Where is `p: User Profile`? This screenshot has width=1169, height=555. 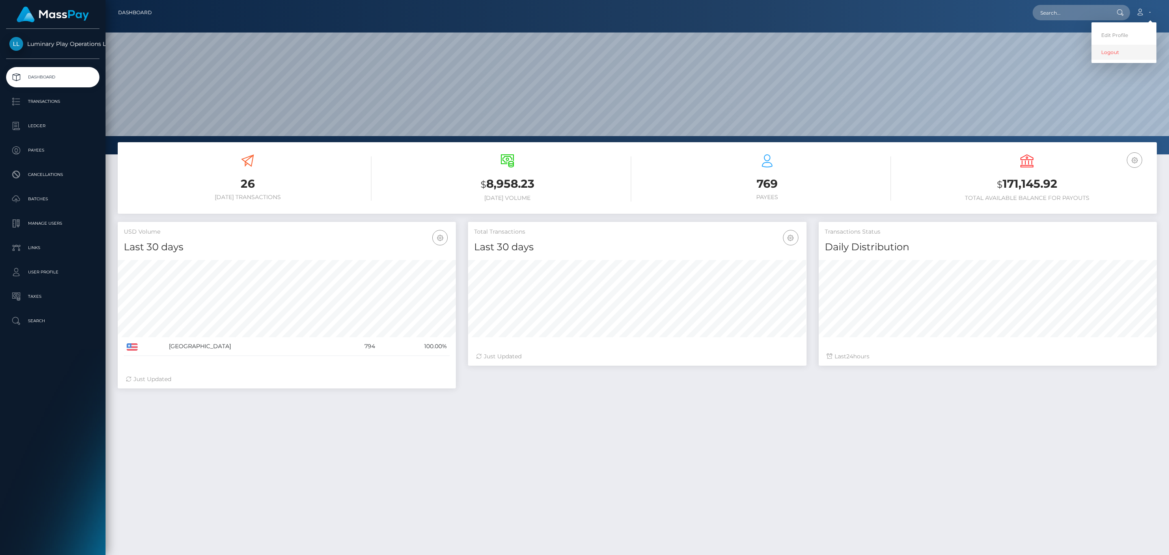
p: User Profile is located at coordinates (53, 272).